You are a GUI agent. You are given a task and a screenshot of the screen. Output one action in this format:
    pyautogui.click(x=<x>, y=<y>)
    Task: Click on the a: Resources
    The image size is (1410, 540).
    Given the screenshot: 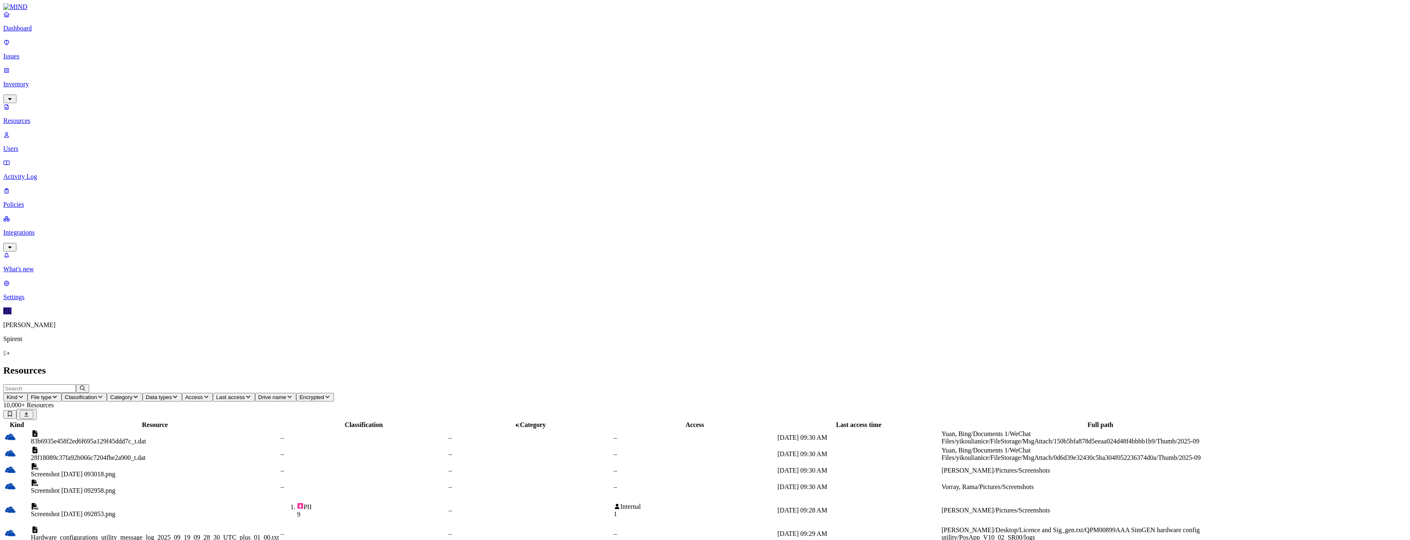 What is the action you would take?
    pyautogui.click(x=705, y=114)
    